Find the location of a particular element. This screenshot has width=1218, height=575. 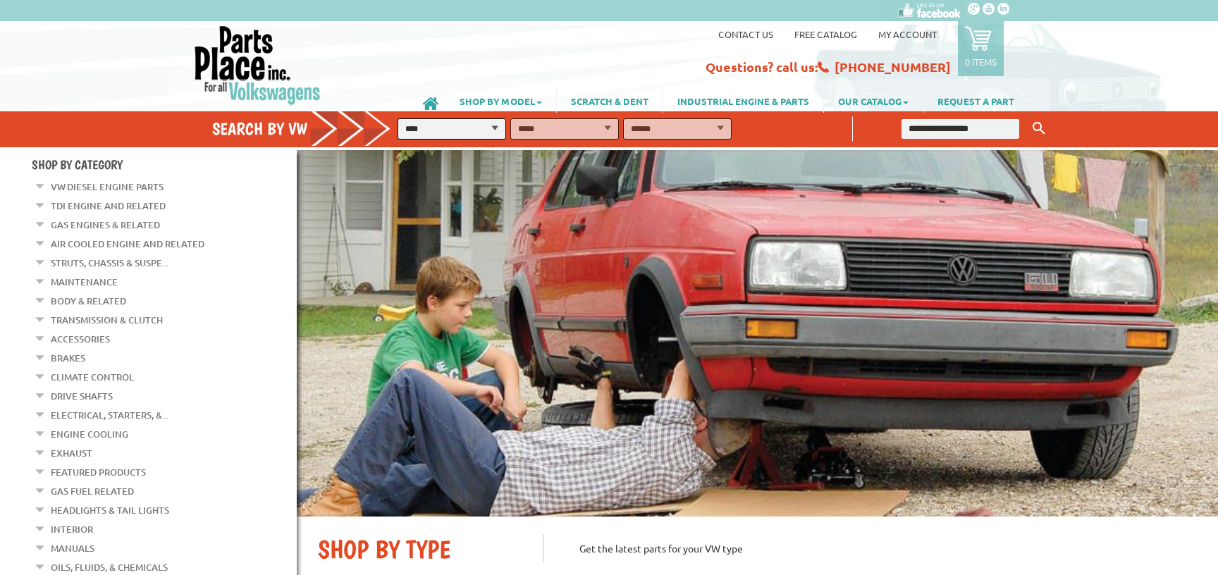

a: SHOP BY MODEL is located at coordinates (500, 101).